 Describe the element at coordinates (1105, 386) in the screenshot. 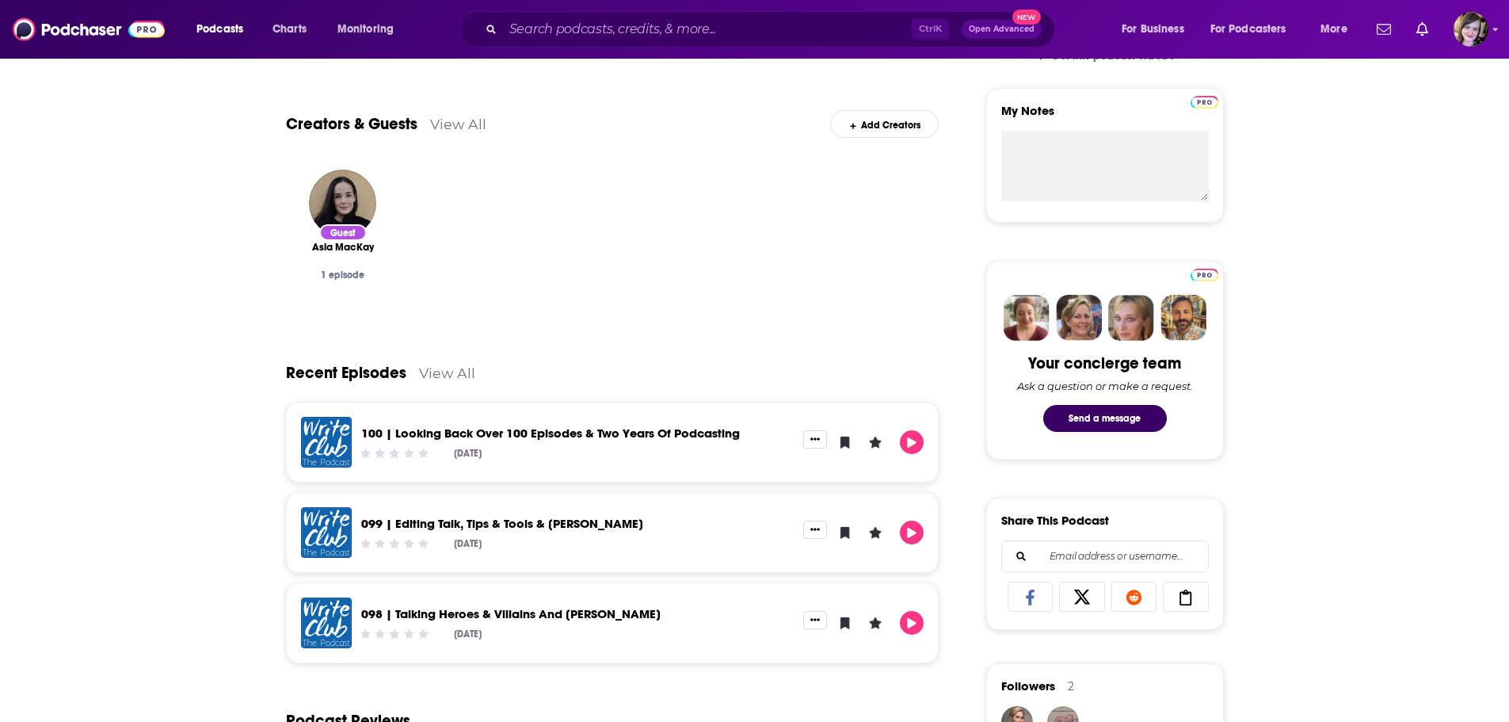

I see `div: Ask a question or make a request.` at that location.